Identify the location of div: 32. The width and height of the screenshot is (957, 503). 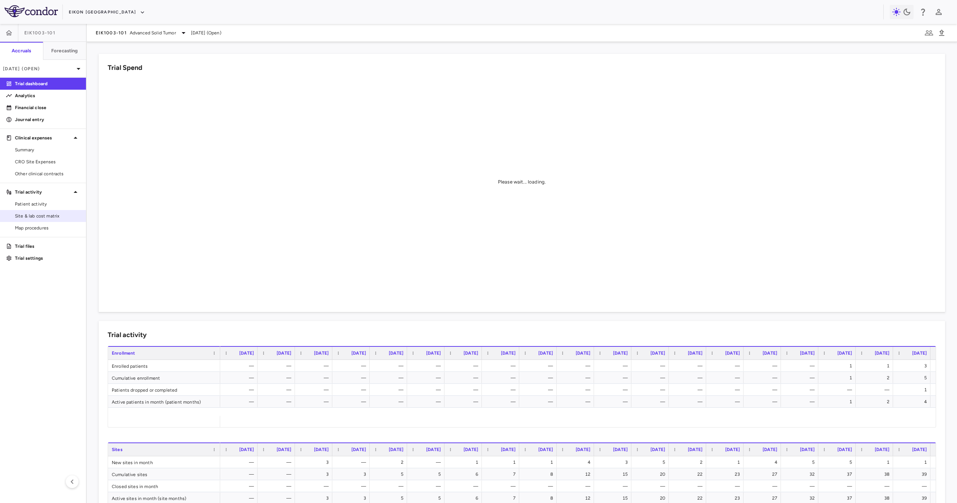
(801, 475).